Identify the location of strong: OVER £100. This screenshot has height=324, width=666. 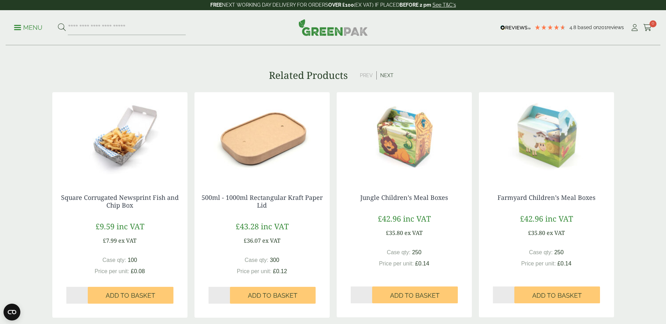
(341, 5).